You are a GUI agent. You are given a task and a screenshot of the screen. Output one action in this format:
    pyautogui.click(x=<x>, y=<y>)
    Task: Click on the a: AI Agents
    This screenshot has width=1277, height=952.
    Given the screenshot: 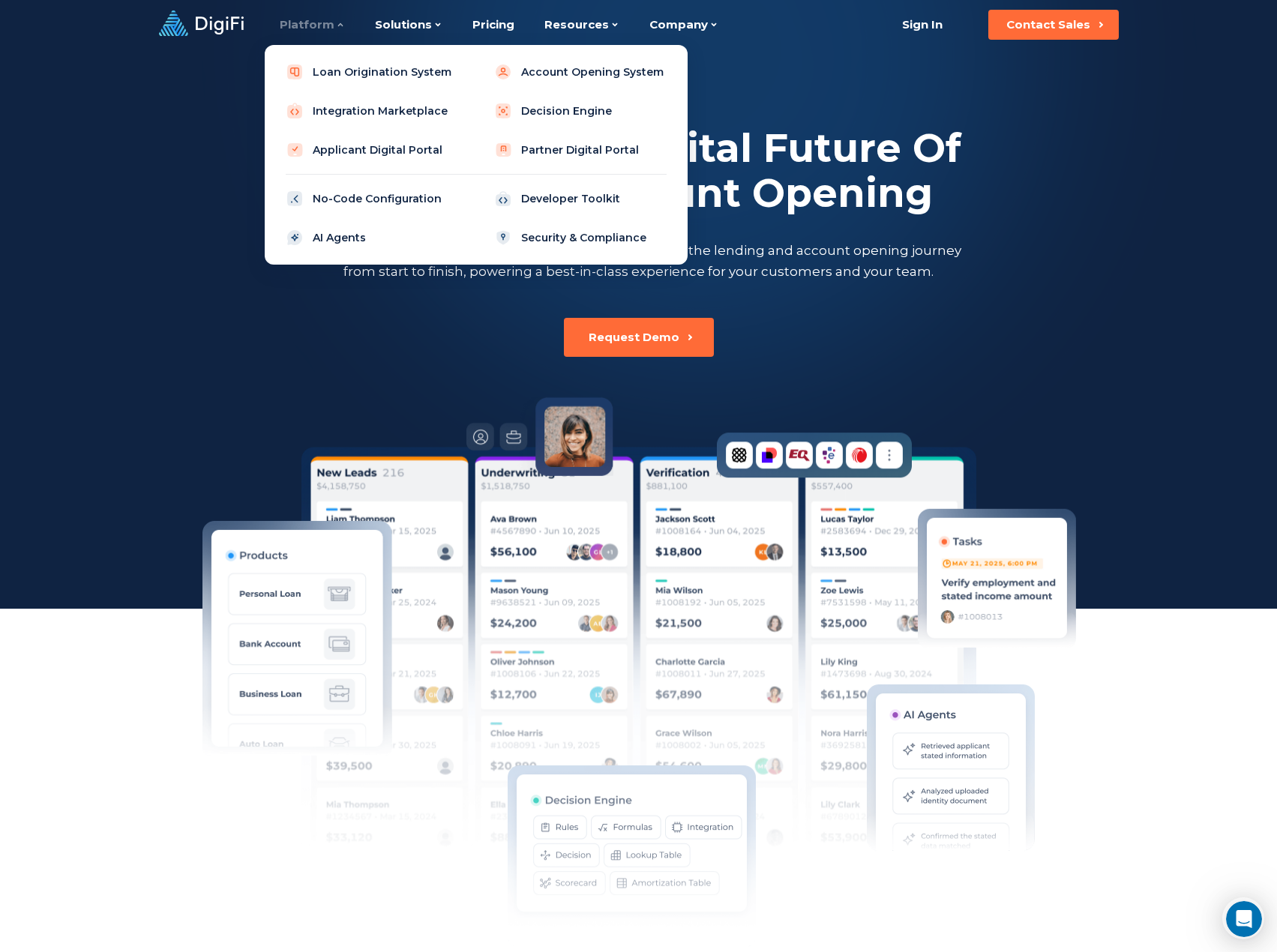 What is the action you would take?
    pyautogui.click(x=372, y=238)
    